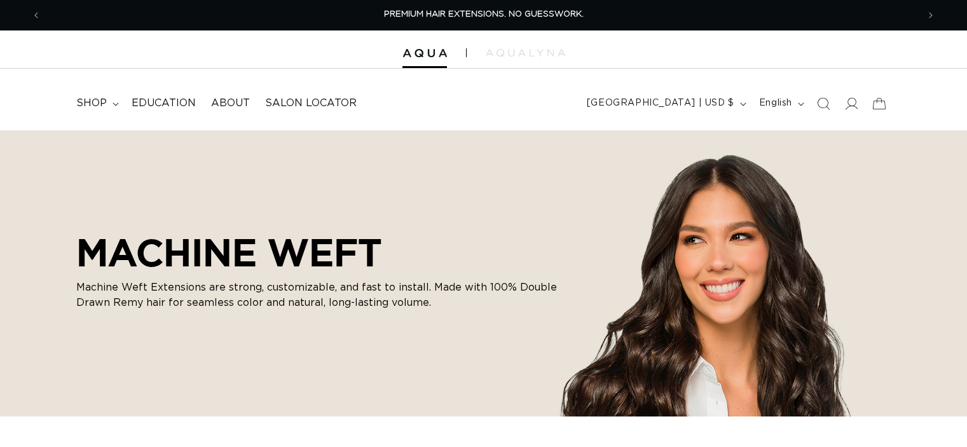 The image size is (967, 447). What do you see at coordinates (230, 103) in the screenshot?
I see `a: About` at bounding box center [230, 103].